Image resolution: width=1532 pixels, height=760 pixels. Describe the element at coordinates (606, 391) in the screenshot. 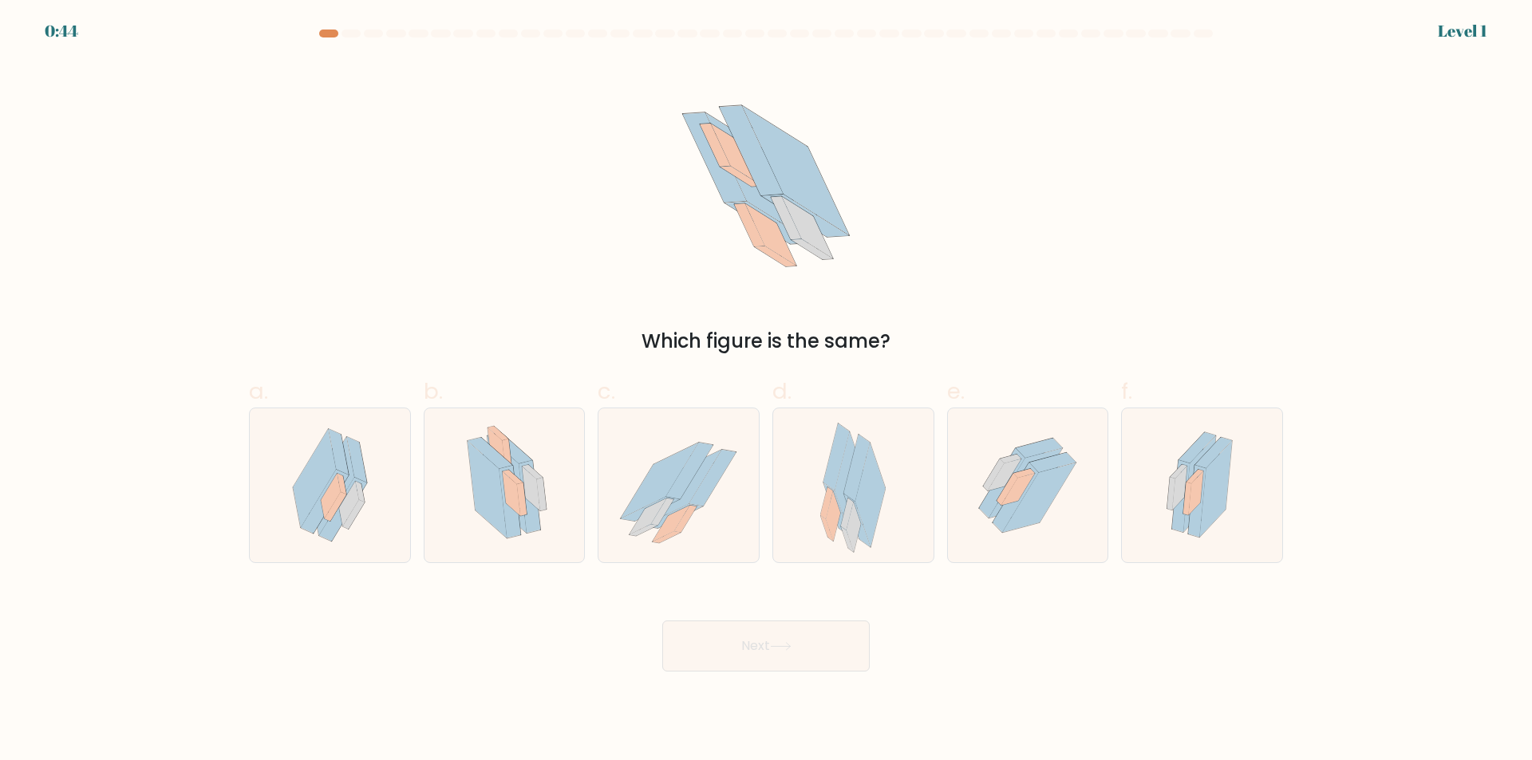

I see `span: c.` at that location.